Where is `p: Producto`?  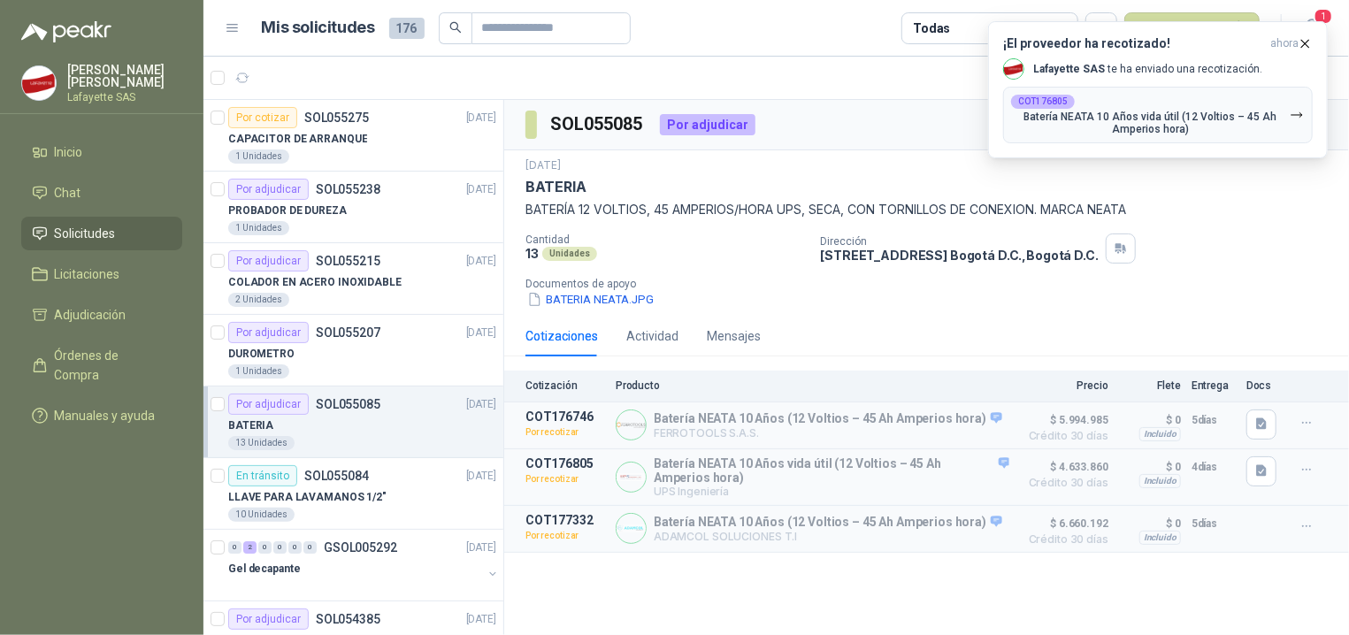 p: Producto is located at coordinates (812, 386).